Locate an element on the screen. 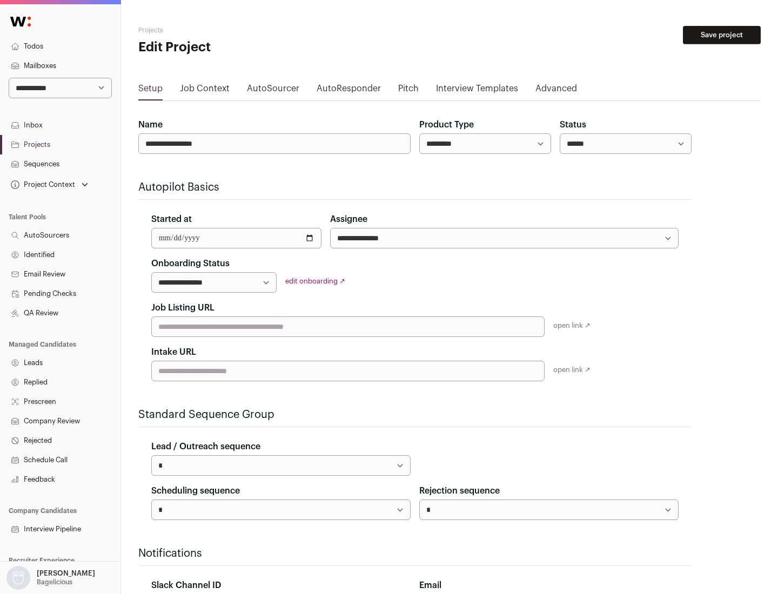 Image resolution: width=778 pixels, height=594 pixels. label: Lead / Outreach sequence is located at coordinates (206, 447).